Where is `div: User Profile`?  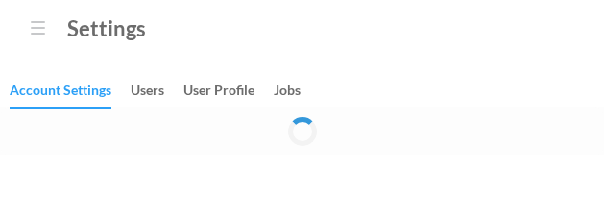 div: User Profile is located at coordinates (219, 92).